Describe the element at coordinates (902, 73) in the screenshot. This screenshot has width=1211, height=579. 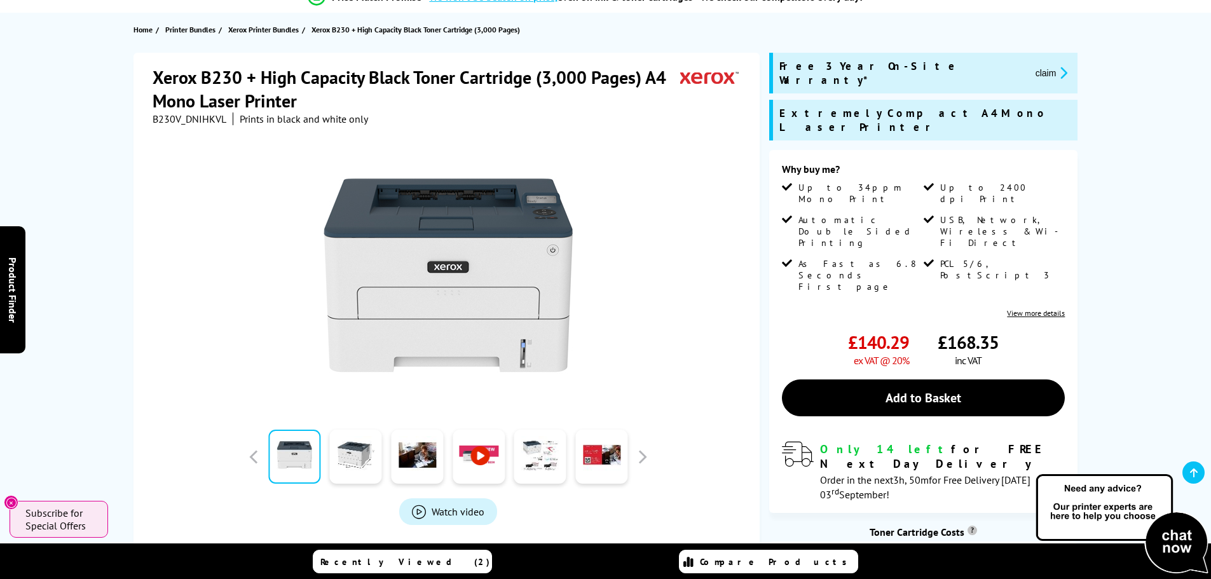
I see `span: Free 3 Year On-Site Warranty*` at that location.